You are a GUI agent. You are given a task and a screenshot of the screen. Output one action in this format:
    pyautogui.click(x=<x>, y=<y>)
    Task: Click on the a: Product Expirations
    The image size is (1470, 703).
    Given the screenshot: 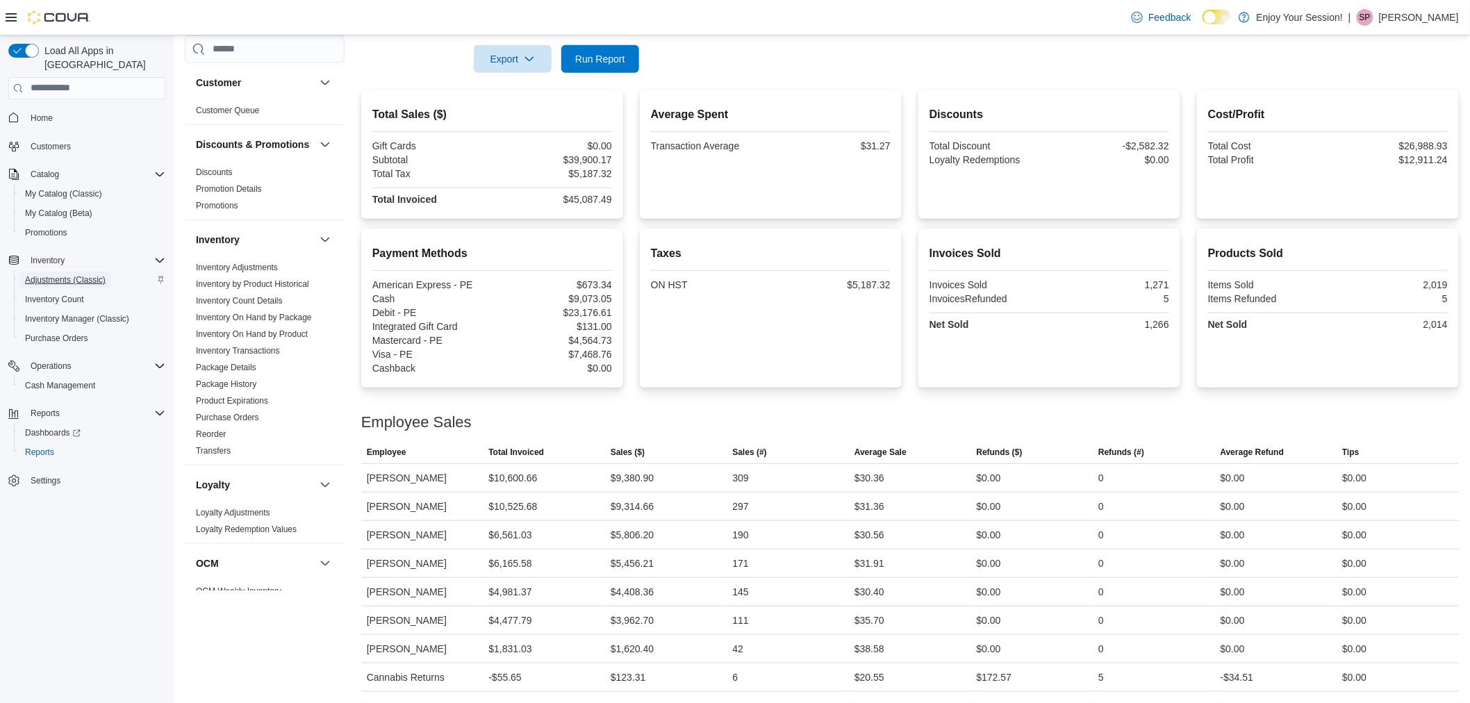 What is the action you would take?
    pyautogui.click(x=232, y=400)
    